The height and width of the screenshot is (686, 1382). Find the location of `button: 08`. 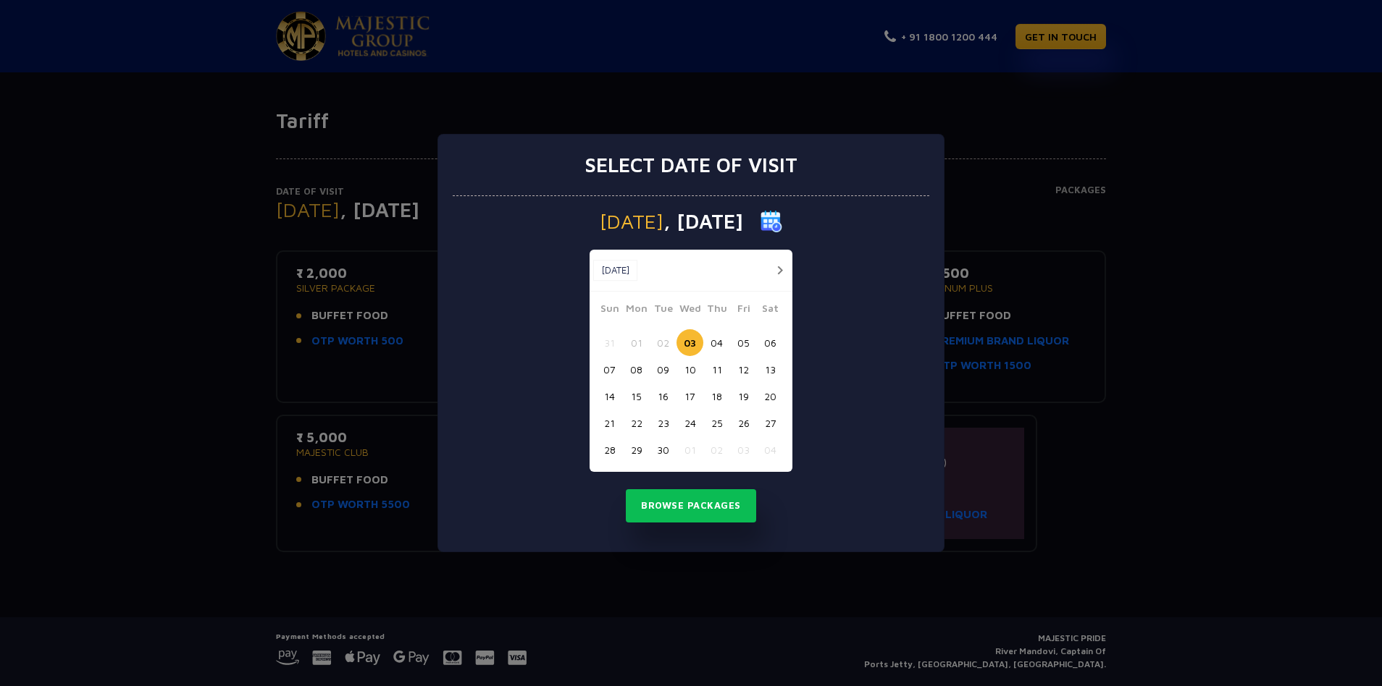

button: 08 is located at coordinates (636, 369).